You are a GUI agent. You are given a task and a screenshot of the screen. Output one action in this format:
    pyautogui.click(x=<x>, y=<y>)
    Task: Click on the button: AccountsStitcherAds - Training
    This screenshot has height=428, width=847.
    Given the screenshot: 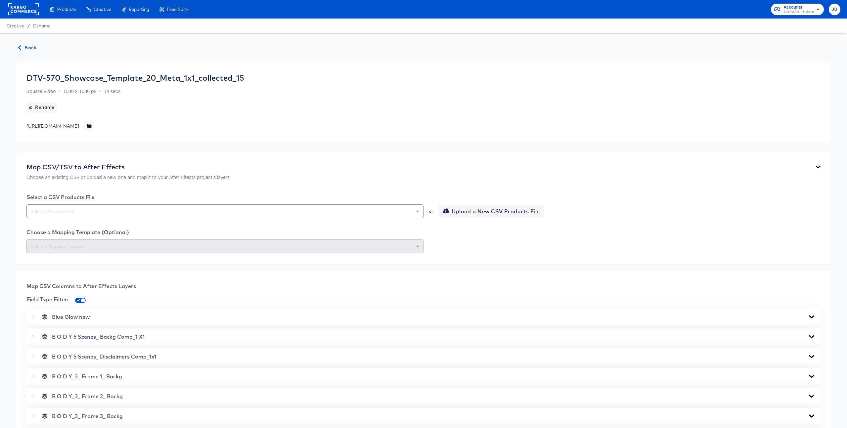 What is the action you would take?
    pyautogui.click(x=797, y=9)
    